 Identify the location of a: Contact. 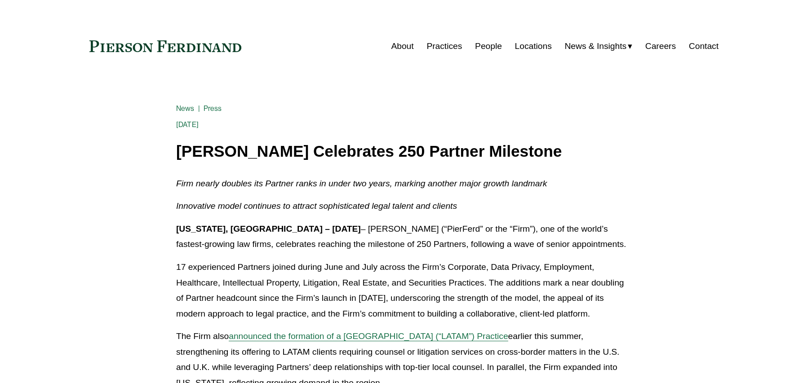
(704, 46).